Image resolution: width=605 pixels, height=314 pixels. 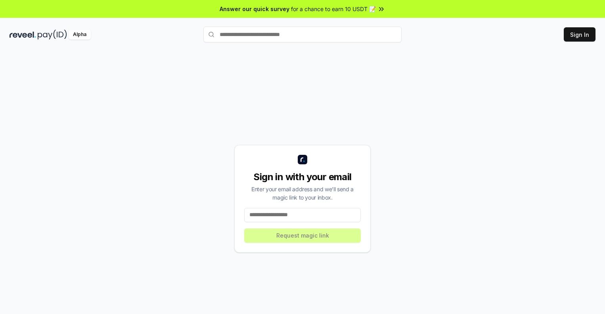 I want to click on div: Alpha, so click(x=80, y=34).